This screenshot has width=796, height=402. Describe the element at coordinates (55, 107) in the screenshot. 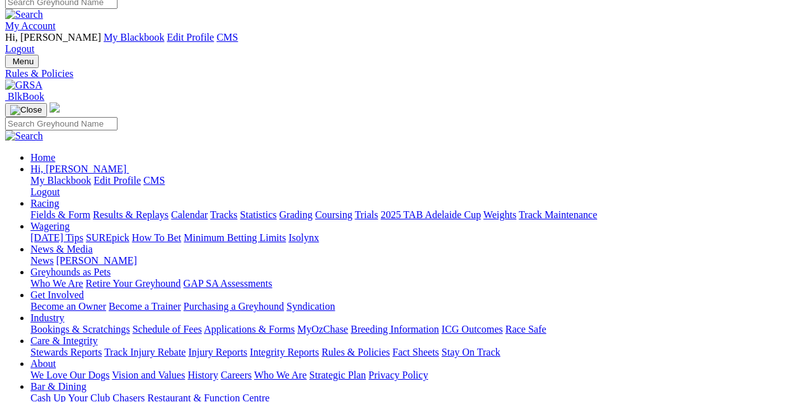

I see `img: logo-grsa-white.png` at that location.